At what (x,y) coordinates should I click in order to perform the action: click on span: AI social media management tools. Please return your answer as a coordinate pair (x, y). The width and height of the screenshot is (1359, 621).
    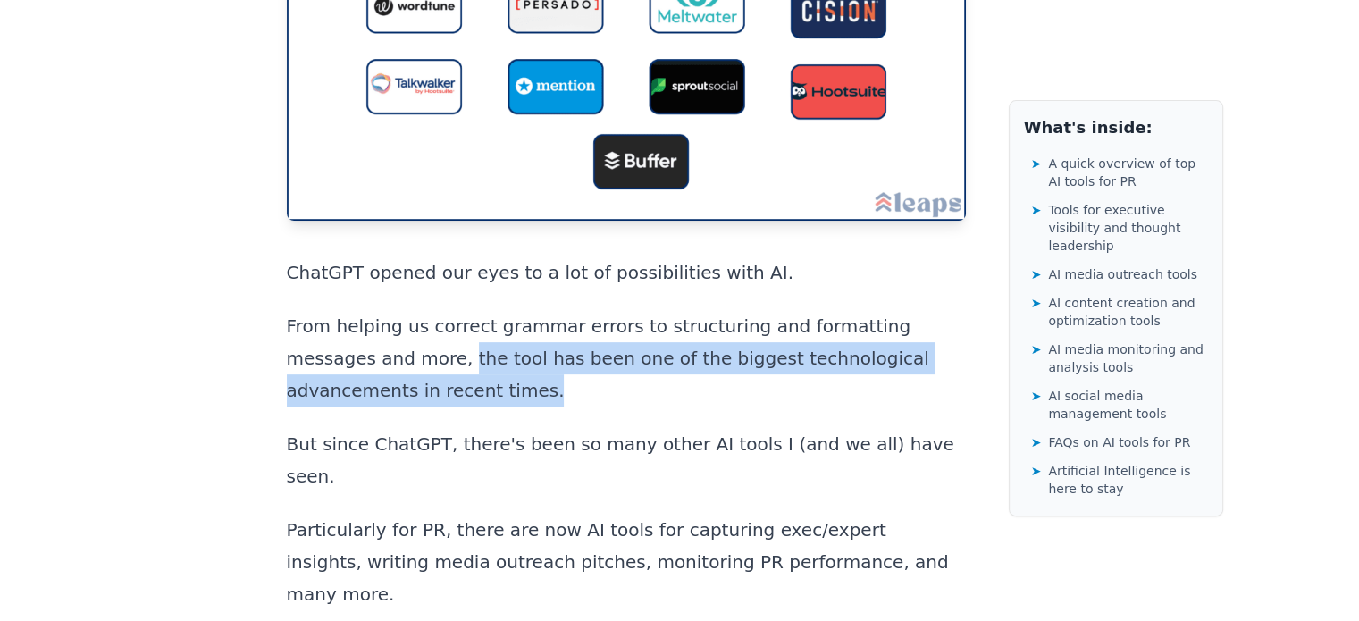
    Looking at the image, I should click on (1128, 405).